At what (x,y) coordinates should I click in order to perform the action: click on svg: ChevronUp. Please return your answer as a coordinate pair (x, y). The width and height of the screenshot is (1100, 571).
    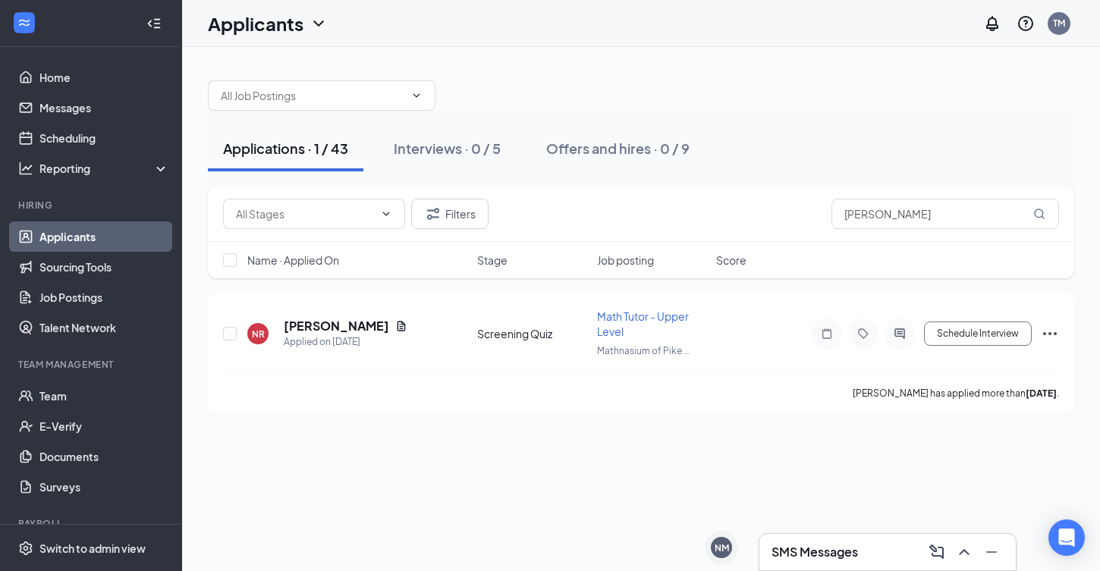
    Looking at the image, I should click on (964, 552).